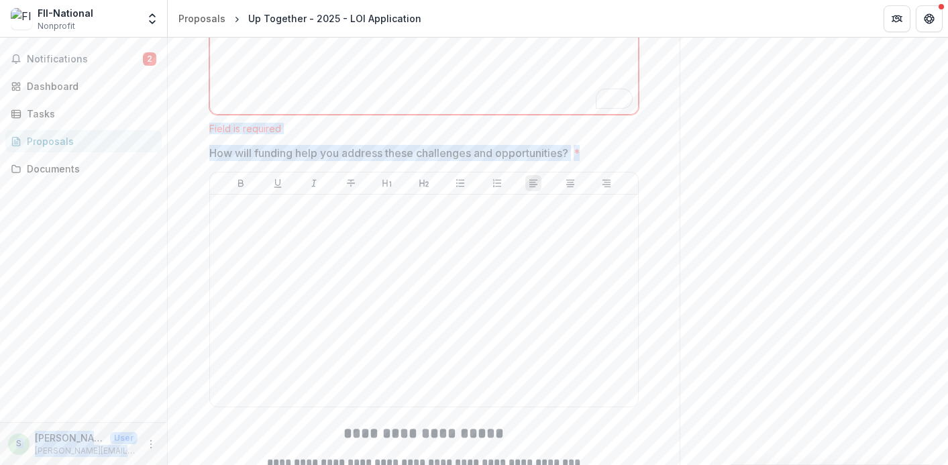 The width and height of the screenshot is (948, 465). Describe the element at coordinates (424, 183) in the screenshot. I see `button: Heading 2` at that location.